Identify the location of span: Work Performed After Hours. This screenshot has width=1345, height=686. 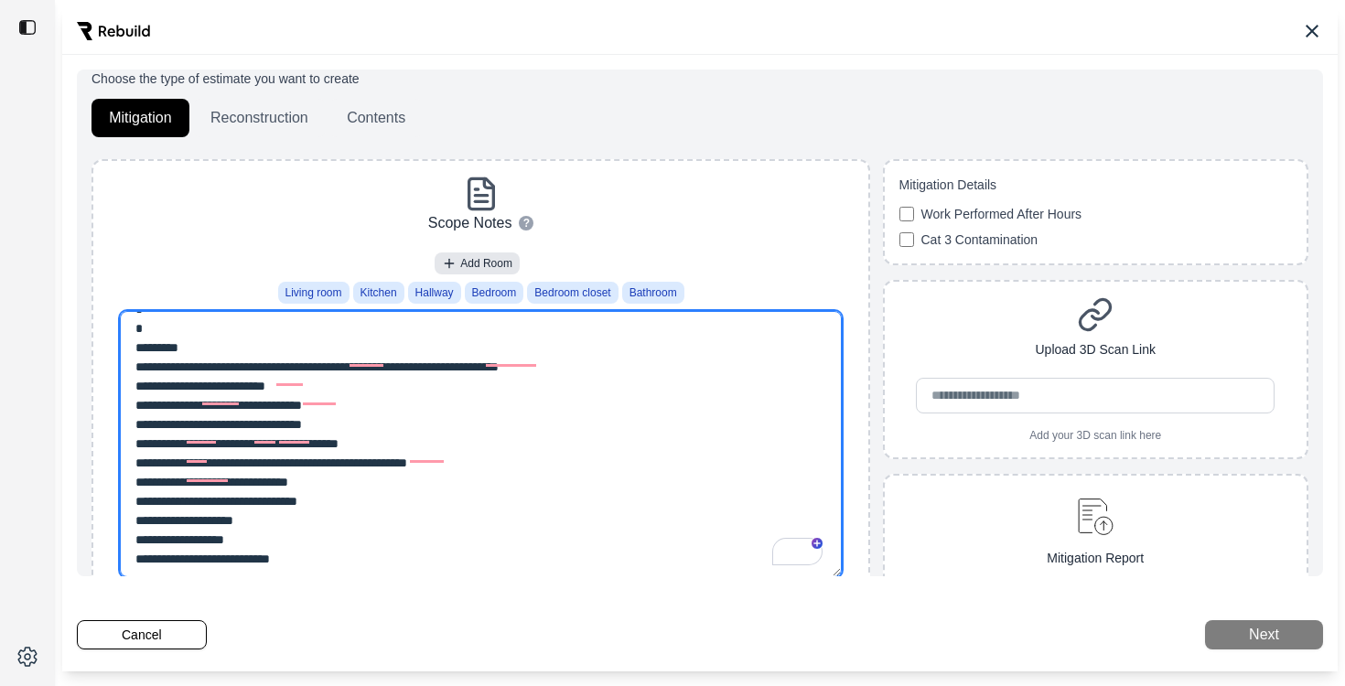
(1002, 214).